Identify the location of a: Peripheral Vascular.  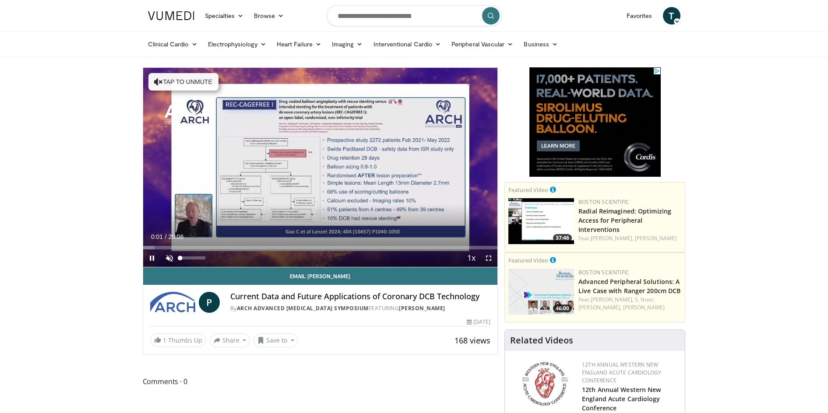
(482, 44).